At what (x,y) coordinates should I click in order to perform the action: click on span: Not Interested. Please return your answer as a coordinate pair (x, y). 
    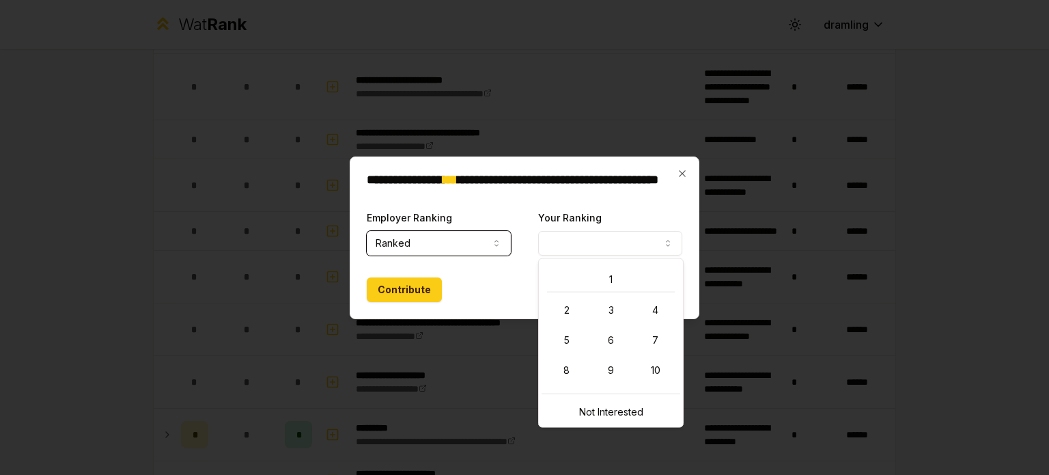
    Looking at the image, I should click on (611, 412).